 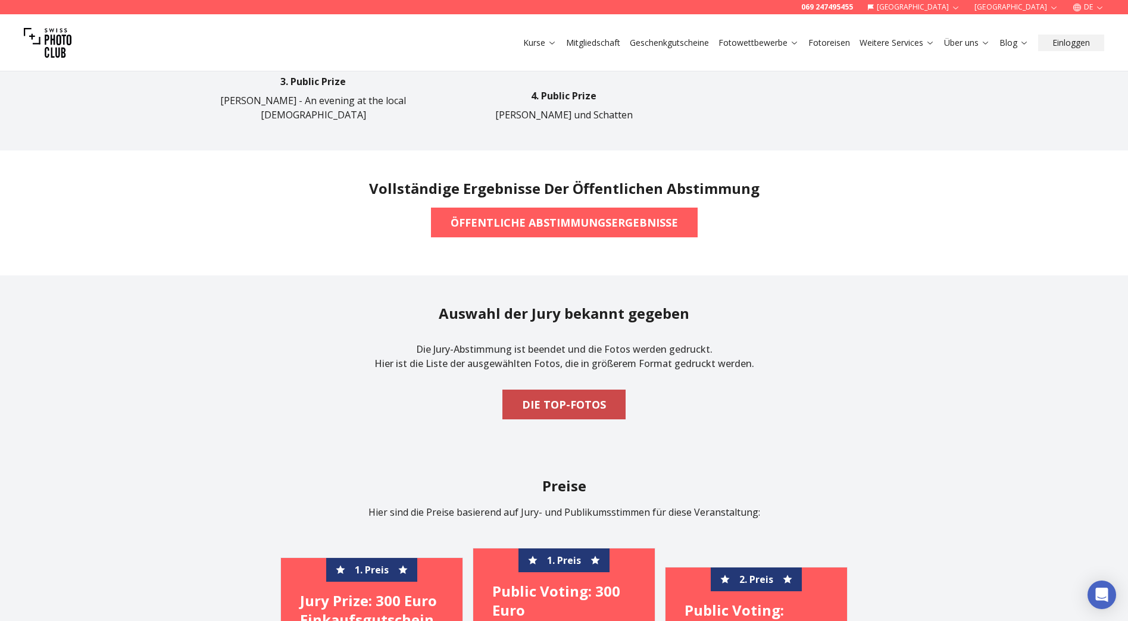 What do you see at coordinates (967, 43) in the screenshot?
I see `a: Über uns` at bounding box center [967, 43].